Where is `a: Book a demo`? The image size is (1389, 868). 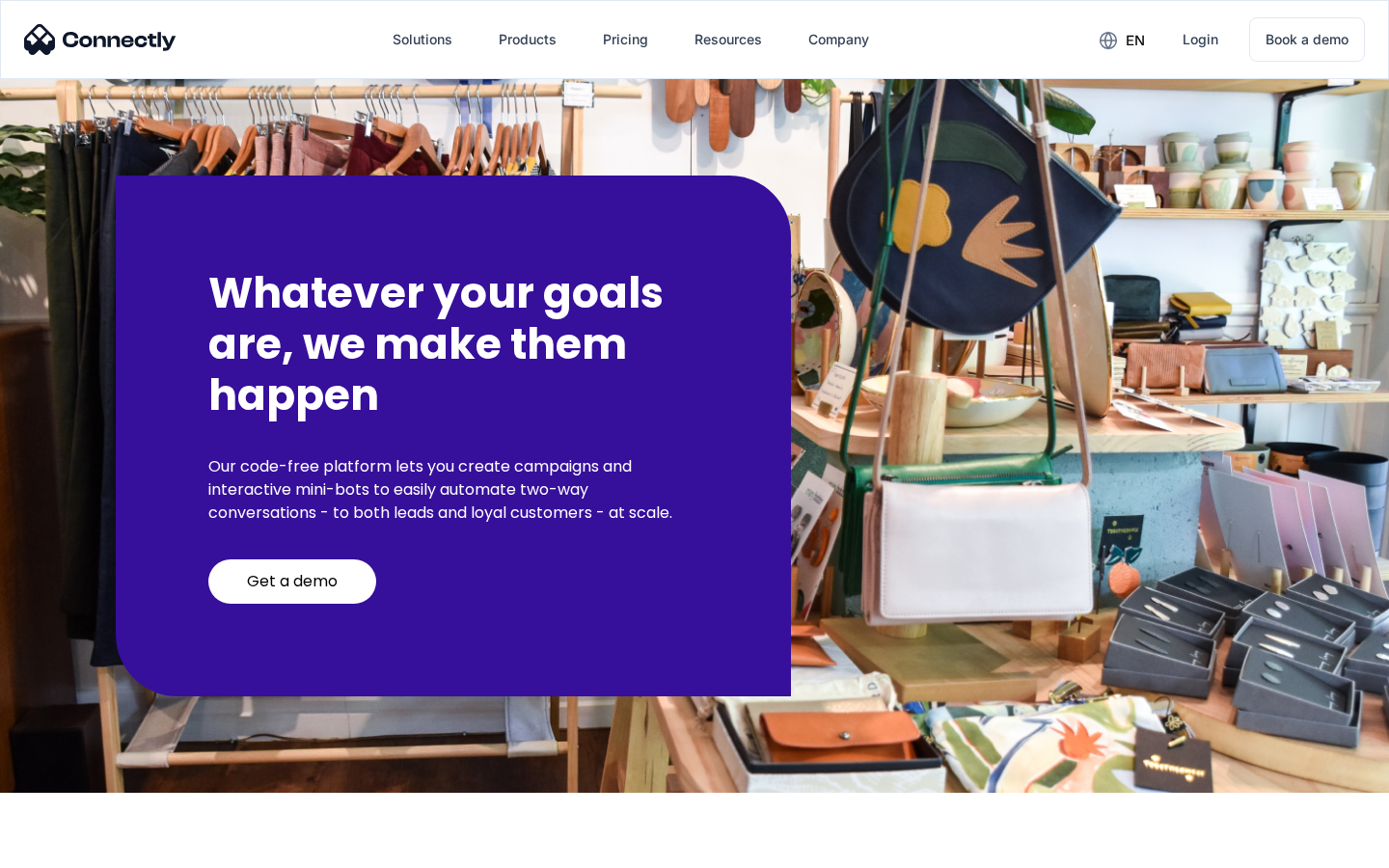 a: Book a demo is located at coordinates (1307, 40).